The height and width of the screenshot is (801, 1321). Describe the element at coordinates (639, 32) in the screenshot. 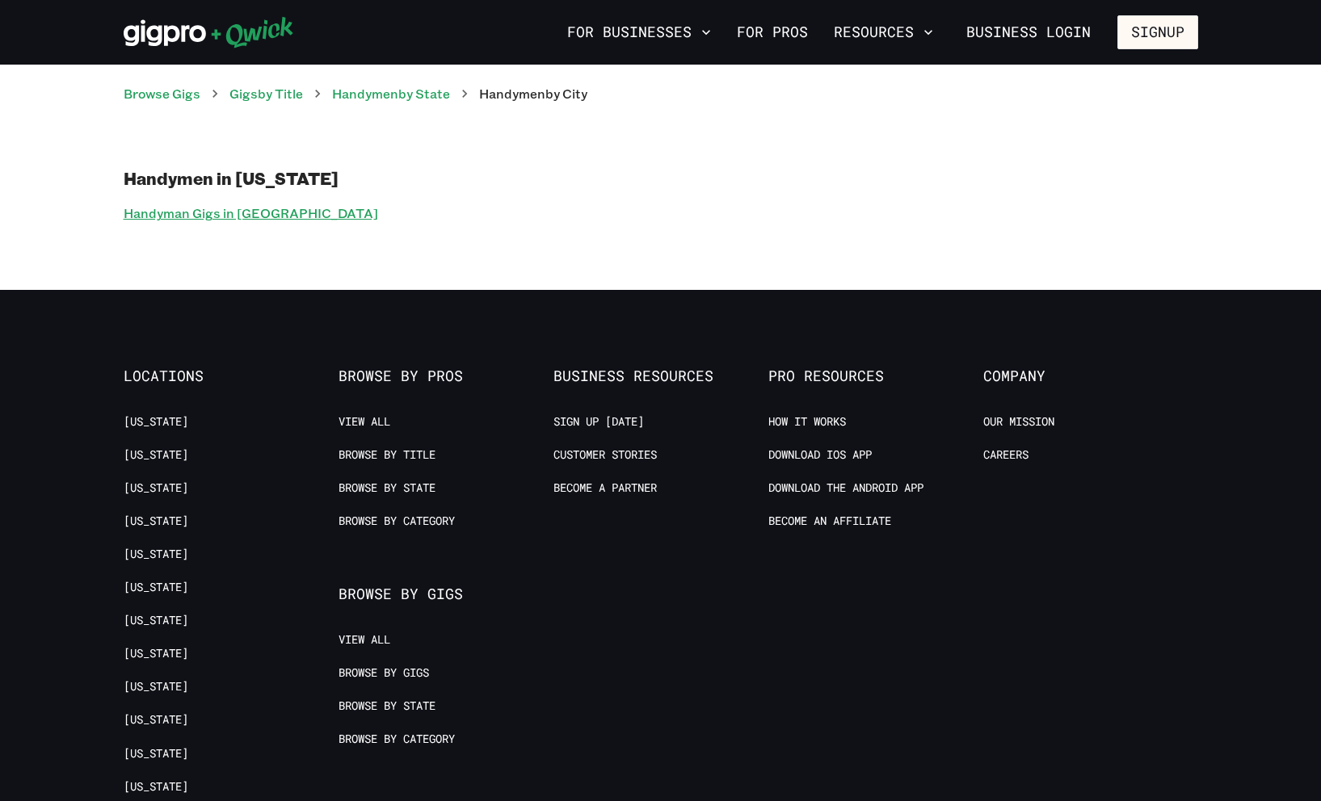

I see `button: For Businesses` at that location.